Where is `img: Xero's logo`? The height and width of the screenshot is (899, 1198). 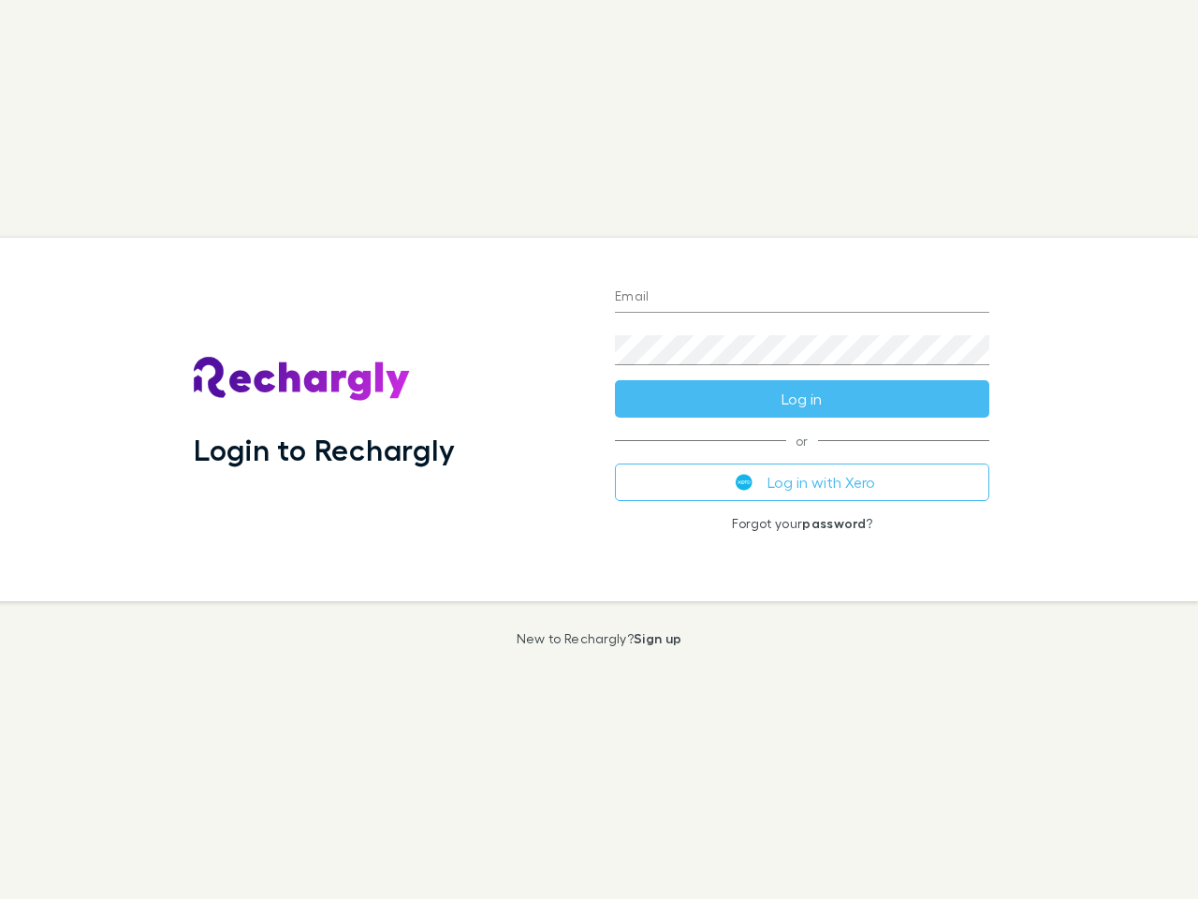 img: Xero's logo is located at coordinates (744, 482).